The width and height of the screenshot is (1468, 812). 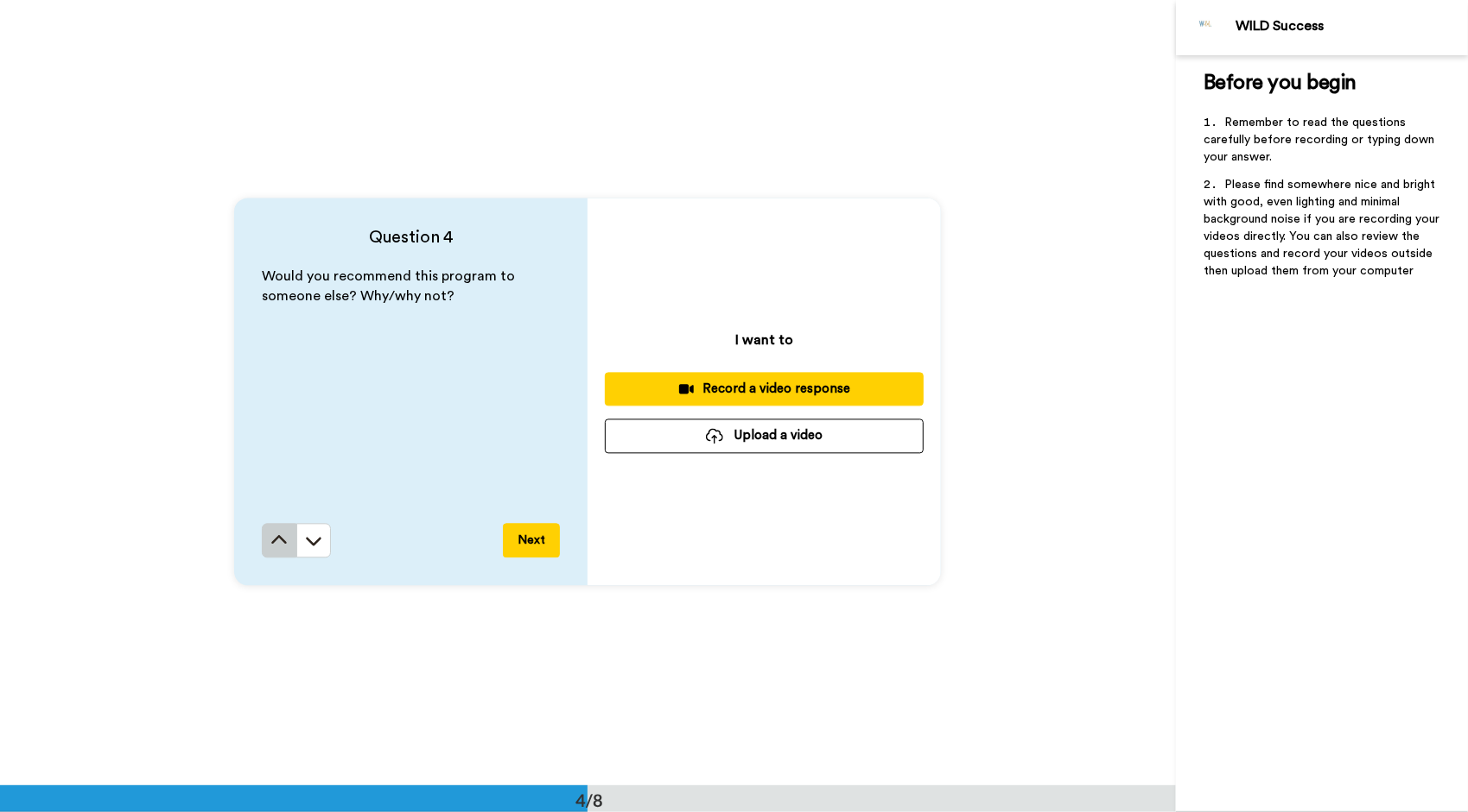 What do you see at coordinates (764, 389) in the screenshot?
I see `button: Record a video response` at bounding box center [764, 389].